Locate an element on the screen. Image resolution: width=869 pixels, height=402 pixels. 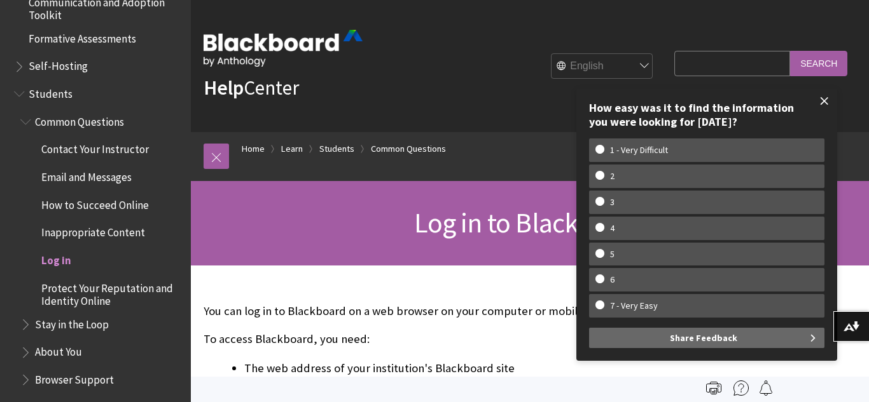
img: Follow this page is located at coordinates (766, 388).